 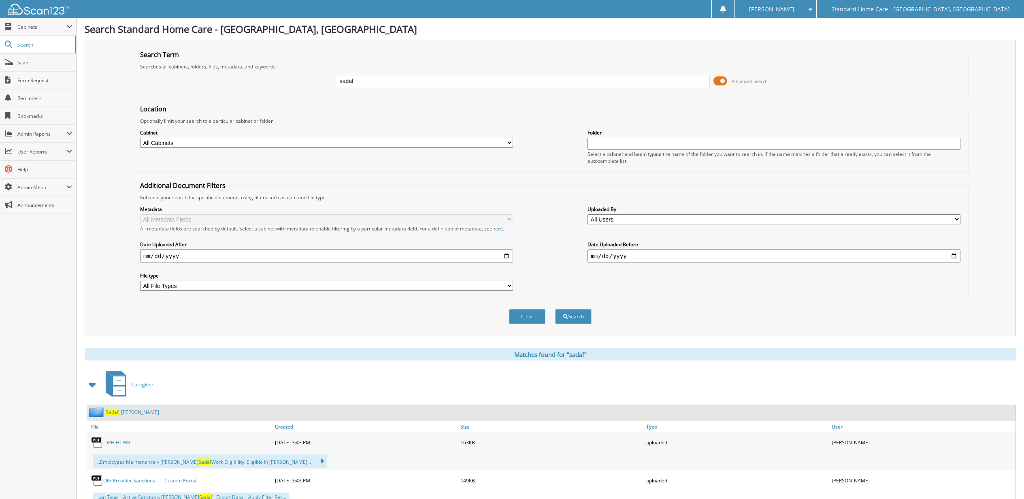 What do you see at coordinates (774, 256) in the screenshot?
I see `input: end` at bounding box center [774, 256].